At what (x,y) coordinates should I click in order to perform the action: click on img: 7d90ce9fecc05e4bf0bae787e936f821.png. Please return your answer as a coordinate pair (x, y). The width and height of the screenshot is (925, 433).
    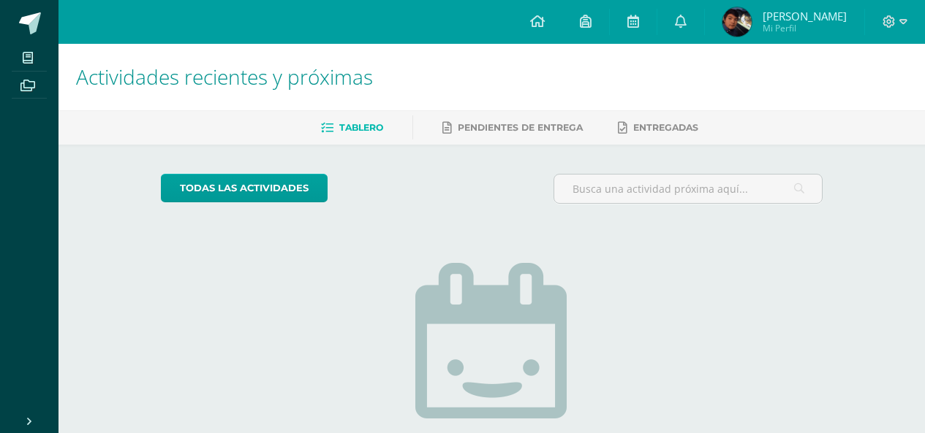
    Looking at the image, I should click on (737, 22).